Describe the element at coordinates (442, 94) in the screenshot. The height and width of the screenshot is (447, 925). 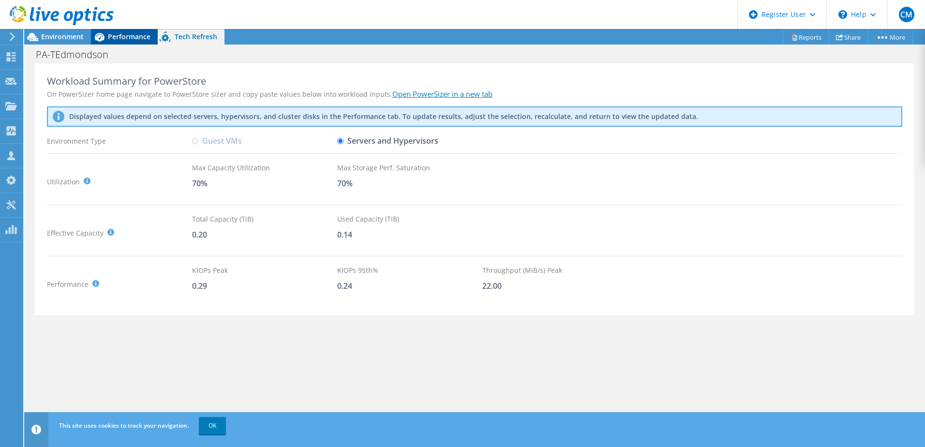
I see `a: Open PowerSizer in a new tab` at that location.